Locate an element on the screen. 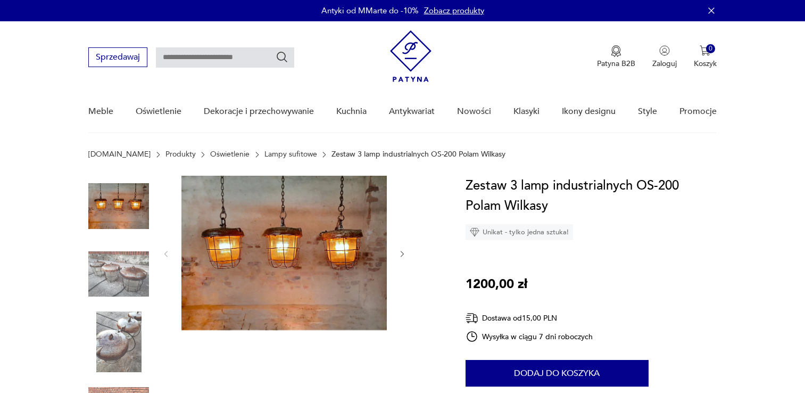 The width and height of the screenshot is (805, 393). a: Kuchnia is located at coordinates (351, 111).